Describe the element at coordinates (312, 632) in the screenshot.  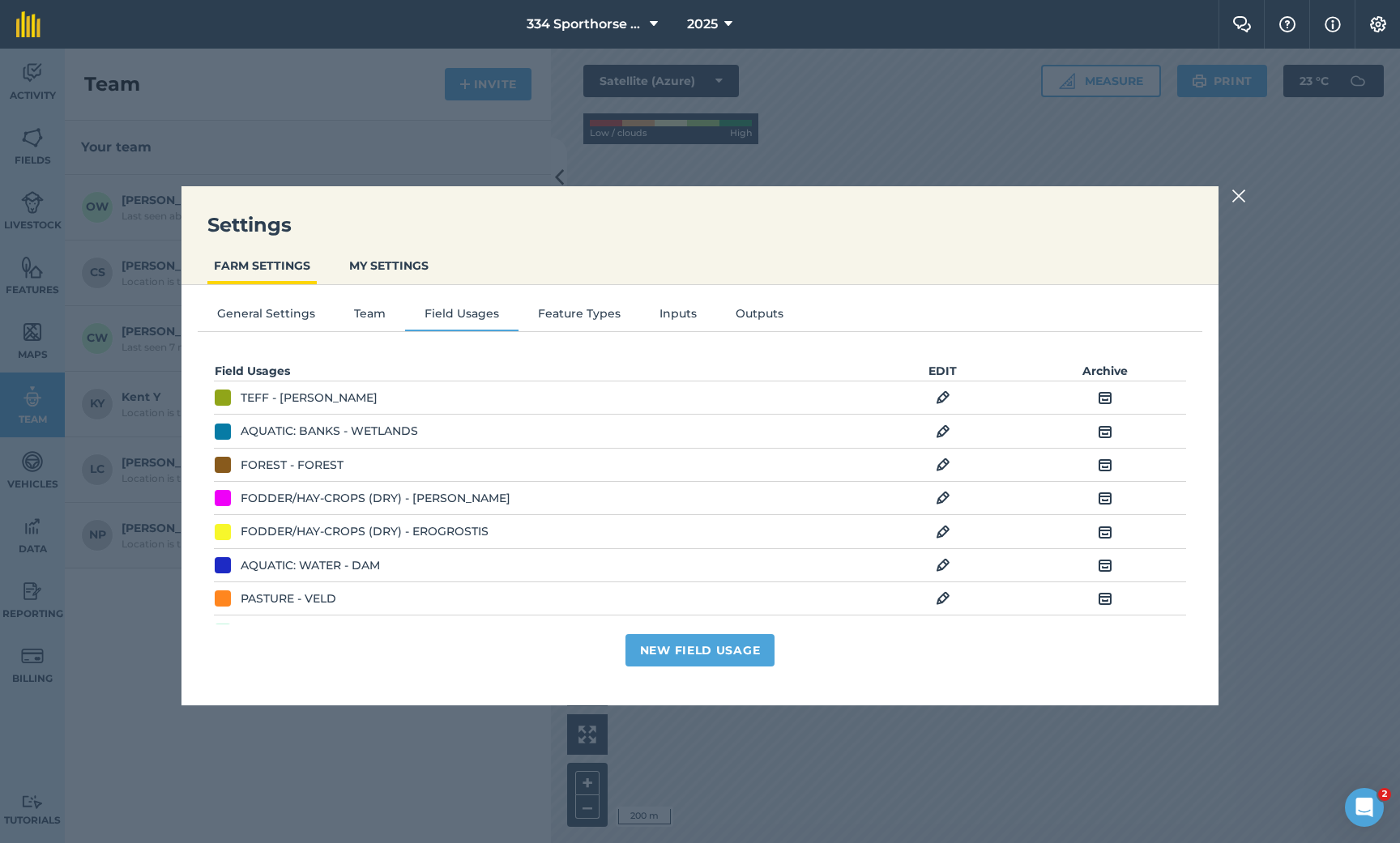
I see `div: PASTURE - VELD/KIKUYU` at that location.